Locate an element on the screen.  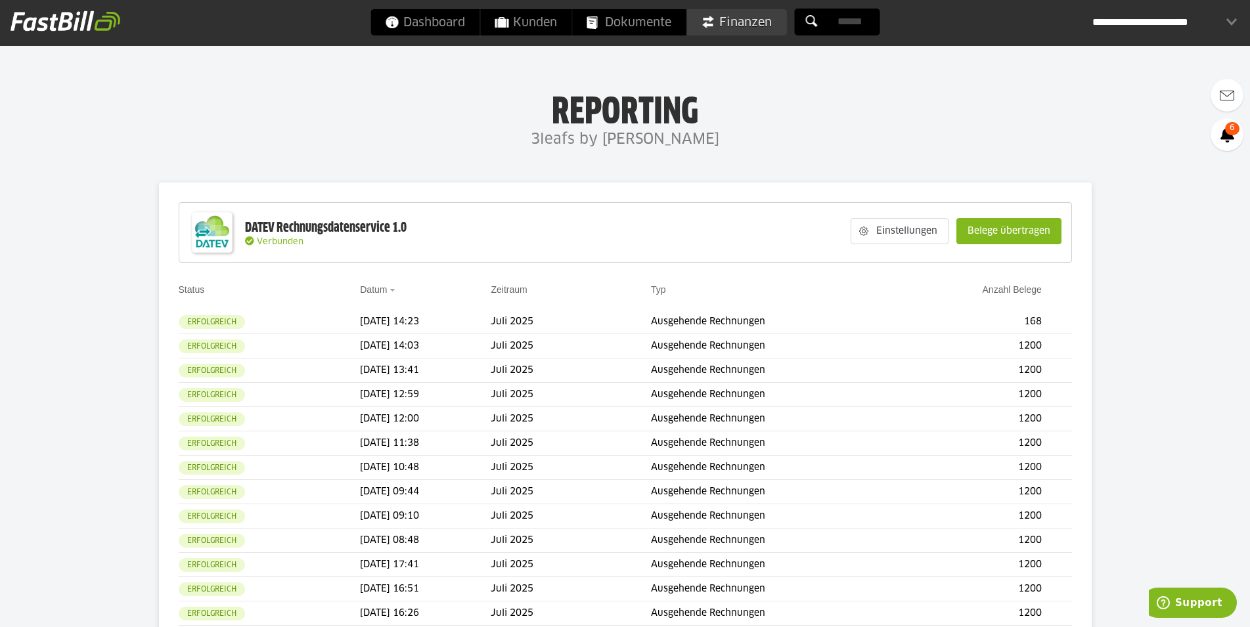
a: 6 is located at coordinates (1227, 135).